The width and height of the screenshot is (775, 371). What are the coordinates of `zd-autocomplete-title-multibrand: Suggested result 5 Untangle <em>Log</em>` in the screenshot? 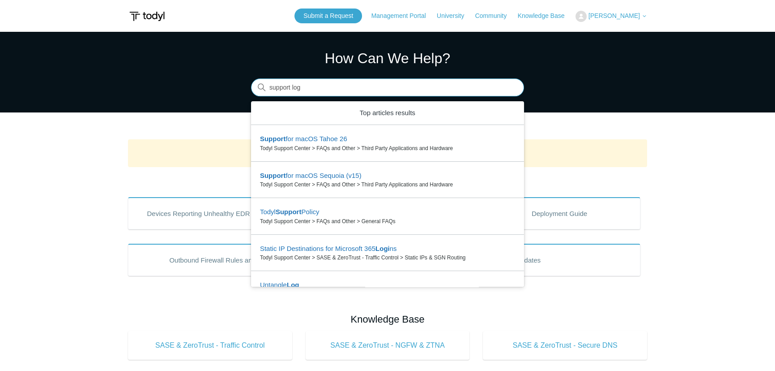 It's located at (280, 285).